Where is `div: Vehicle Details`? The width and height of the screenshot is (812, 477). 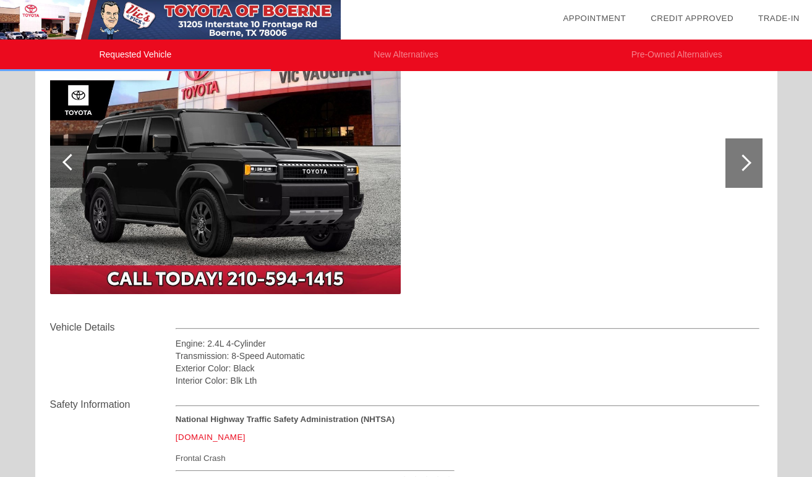 div: Vehicle Details is located at coordinates (113, 328).